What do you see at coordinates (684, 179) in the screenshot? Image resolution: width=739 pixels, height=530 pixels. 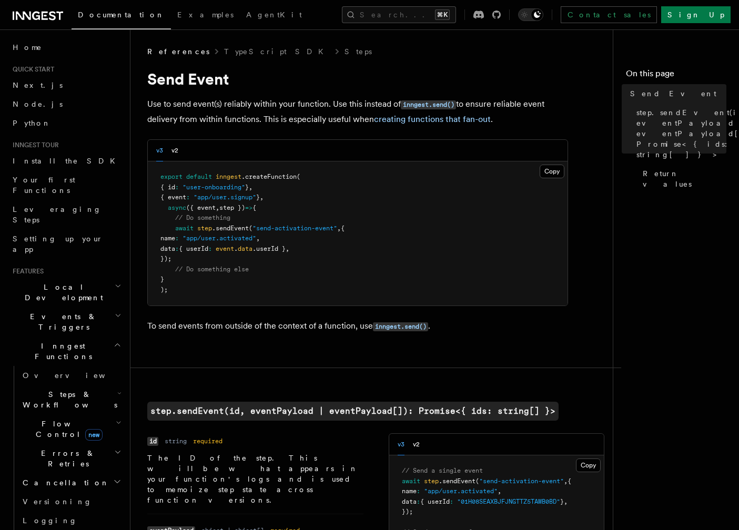 I see `span: Return values` at bounding box center [684, 179].